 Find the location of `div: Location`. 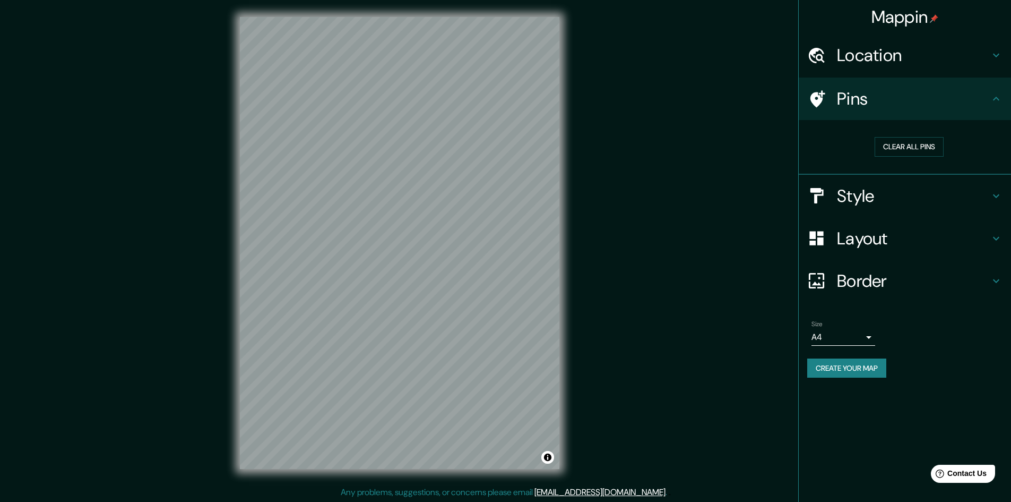

div: Location is located at coordinates (905, 55).